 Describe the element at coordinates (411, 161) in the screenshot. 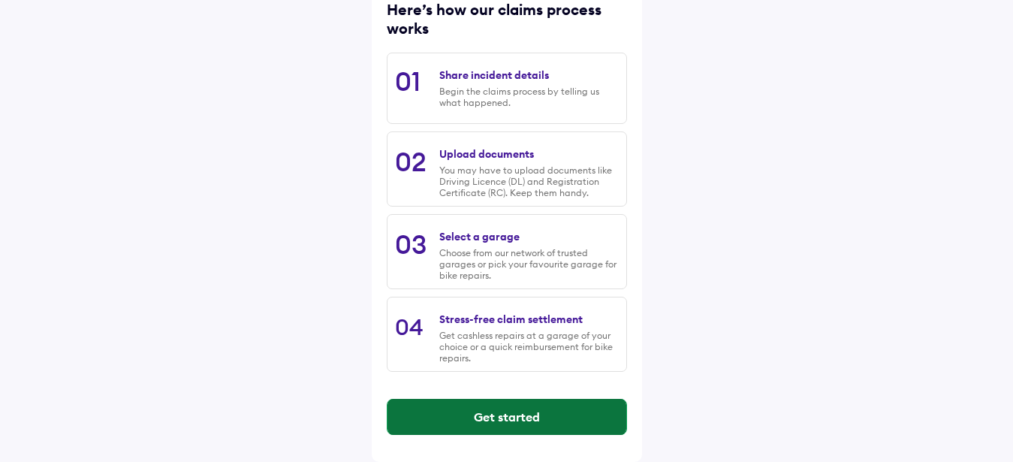

I see `div: 02` at that location.